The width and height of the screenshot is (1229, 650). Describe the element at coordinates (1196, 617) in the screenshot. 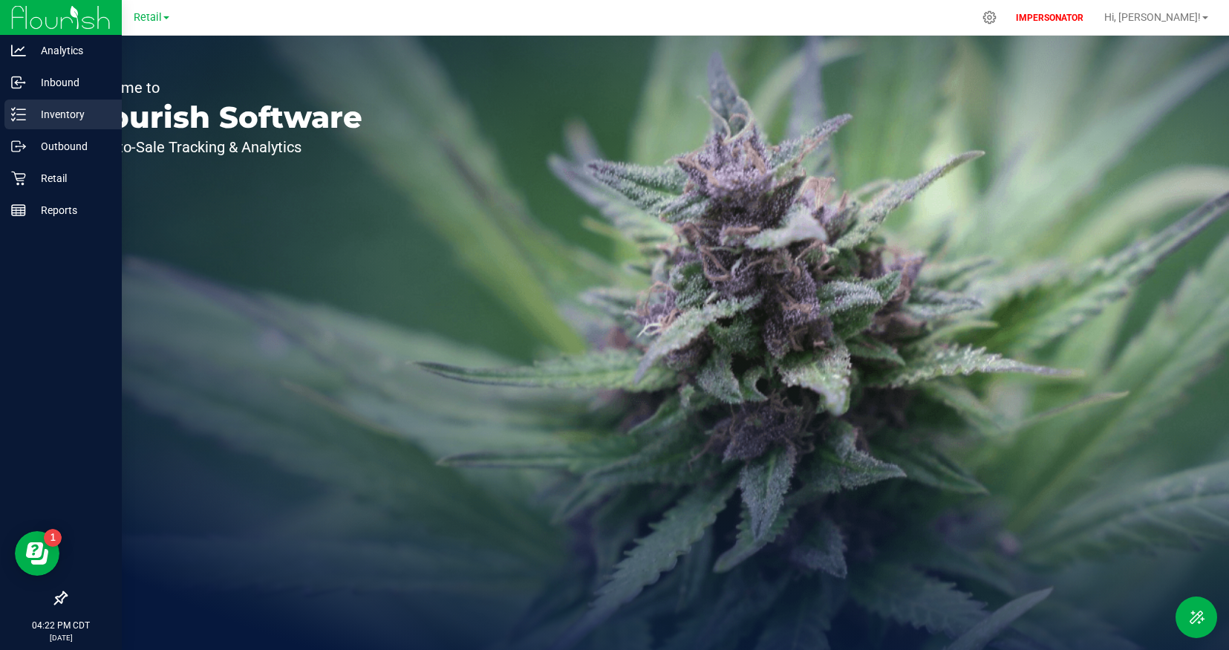

I see `button: Toggle Menu` at that location.